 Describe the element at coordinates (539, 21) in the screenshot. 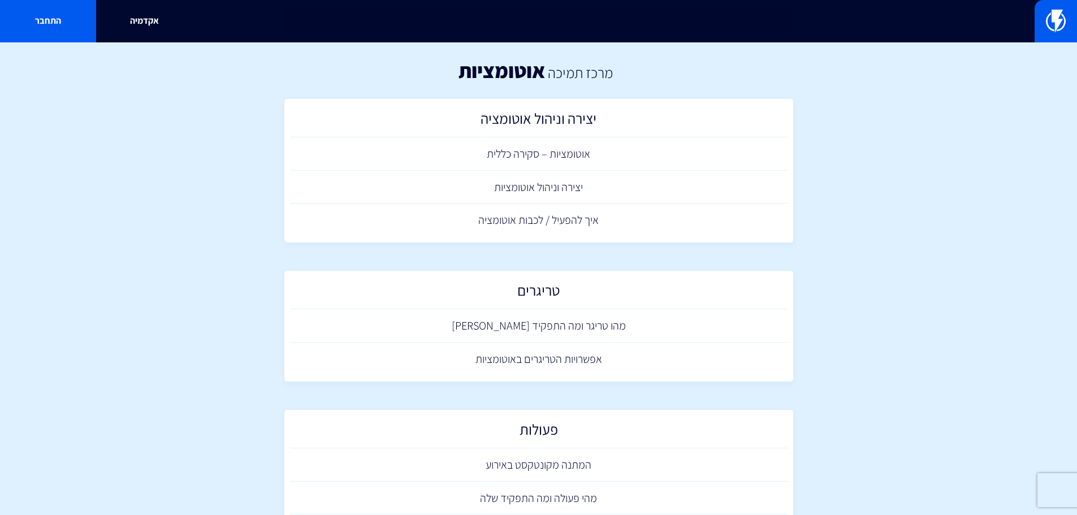

I see `input: חיפוש מהיר...` at that location.